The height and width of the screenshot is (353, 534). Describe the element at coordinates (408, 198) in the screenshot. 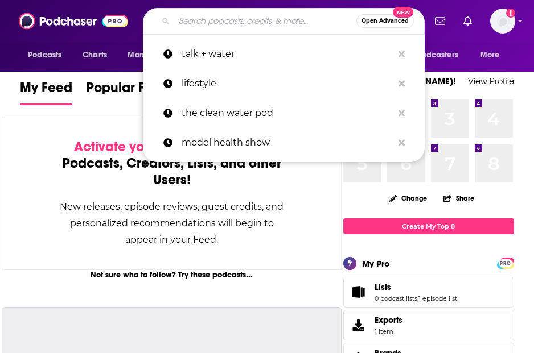

I see `button: Change` at that location.